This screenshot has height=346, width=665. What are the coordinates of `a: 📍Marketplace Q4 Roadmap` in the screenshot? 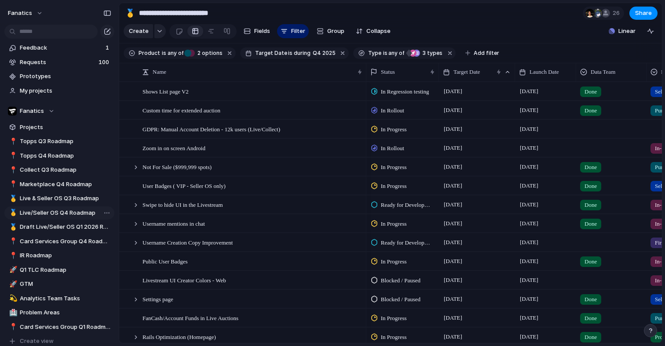 It's located at (59, 185).